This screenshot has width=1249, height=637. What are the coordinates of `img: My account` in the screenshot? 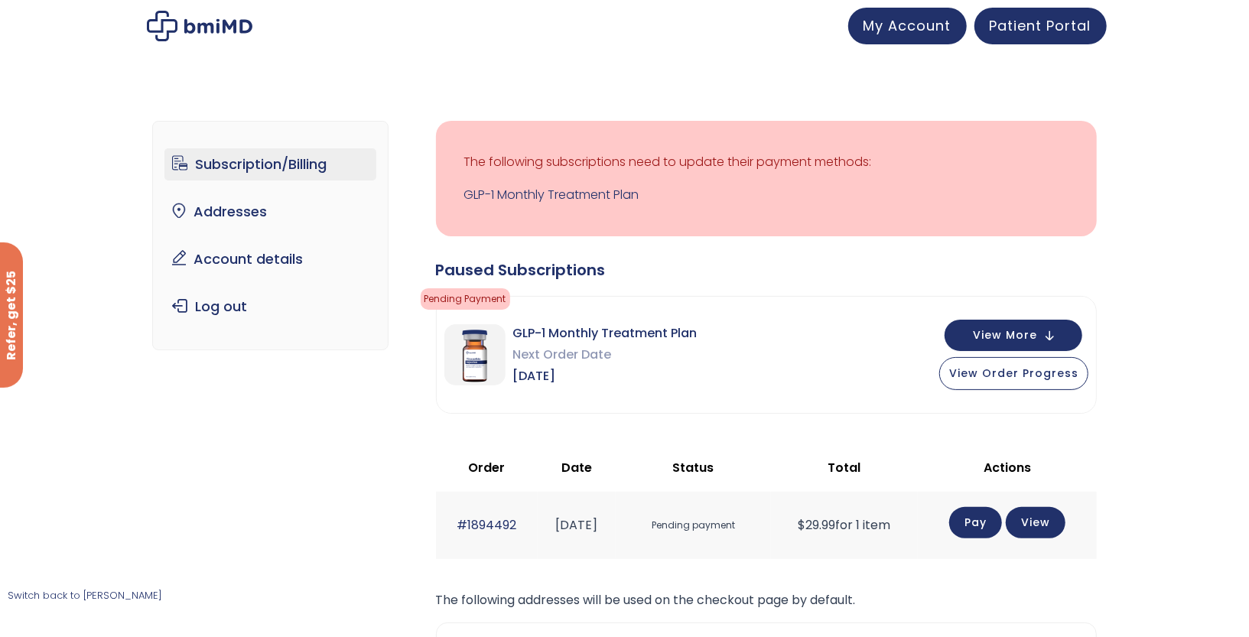 It's located at (200, 26).